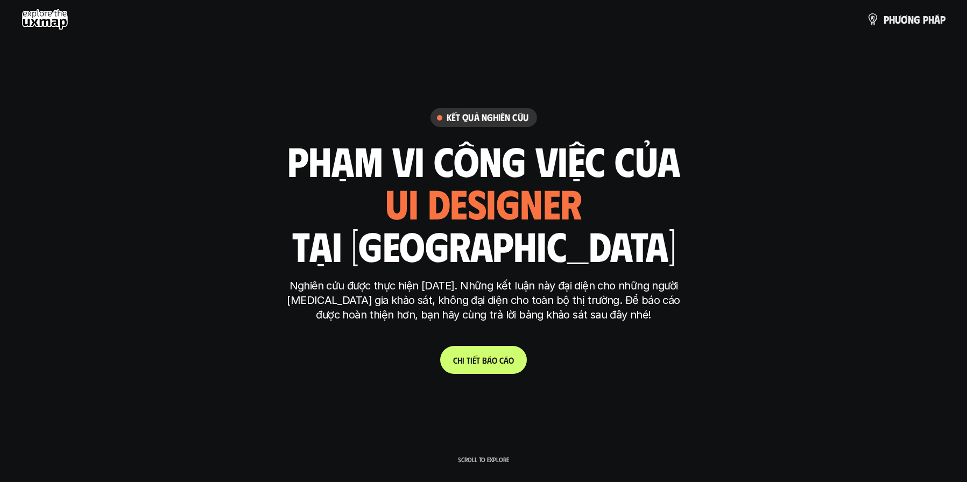 This screenshot has height=482, width=967. I want to click on h6: Kết quả nghiên cứu, so click(487, 117).